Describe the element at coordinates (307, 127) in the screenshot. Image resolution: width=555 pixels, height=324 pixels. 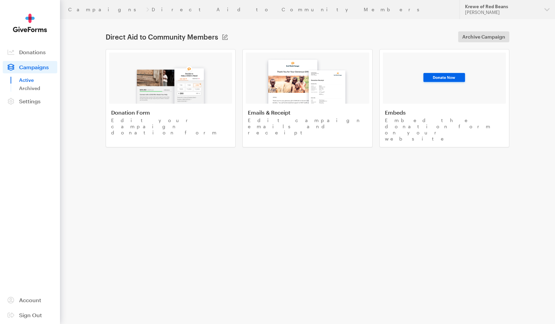
I see `p: Edit campaign emails and receipt` at that location.